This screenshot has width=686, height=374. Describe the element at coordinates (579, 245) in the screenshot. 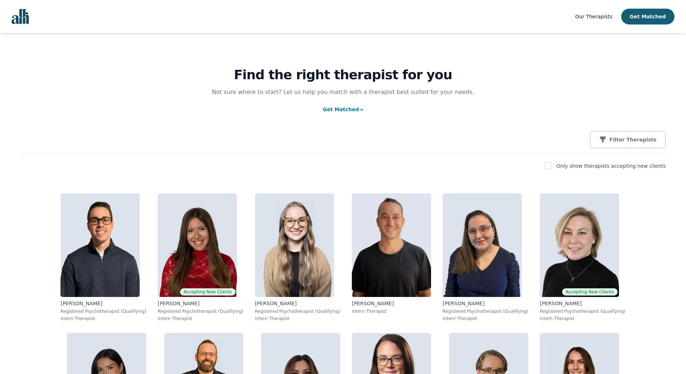

I see `img: Jocelyn_Crawford` at that location.